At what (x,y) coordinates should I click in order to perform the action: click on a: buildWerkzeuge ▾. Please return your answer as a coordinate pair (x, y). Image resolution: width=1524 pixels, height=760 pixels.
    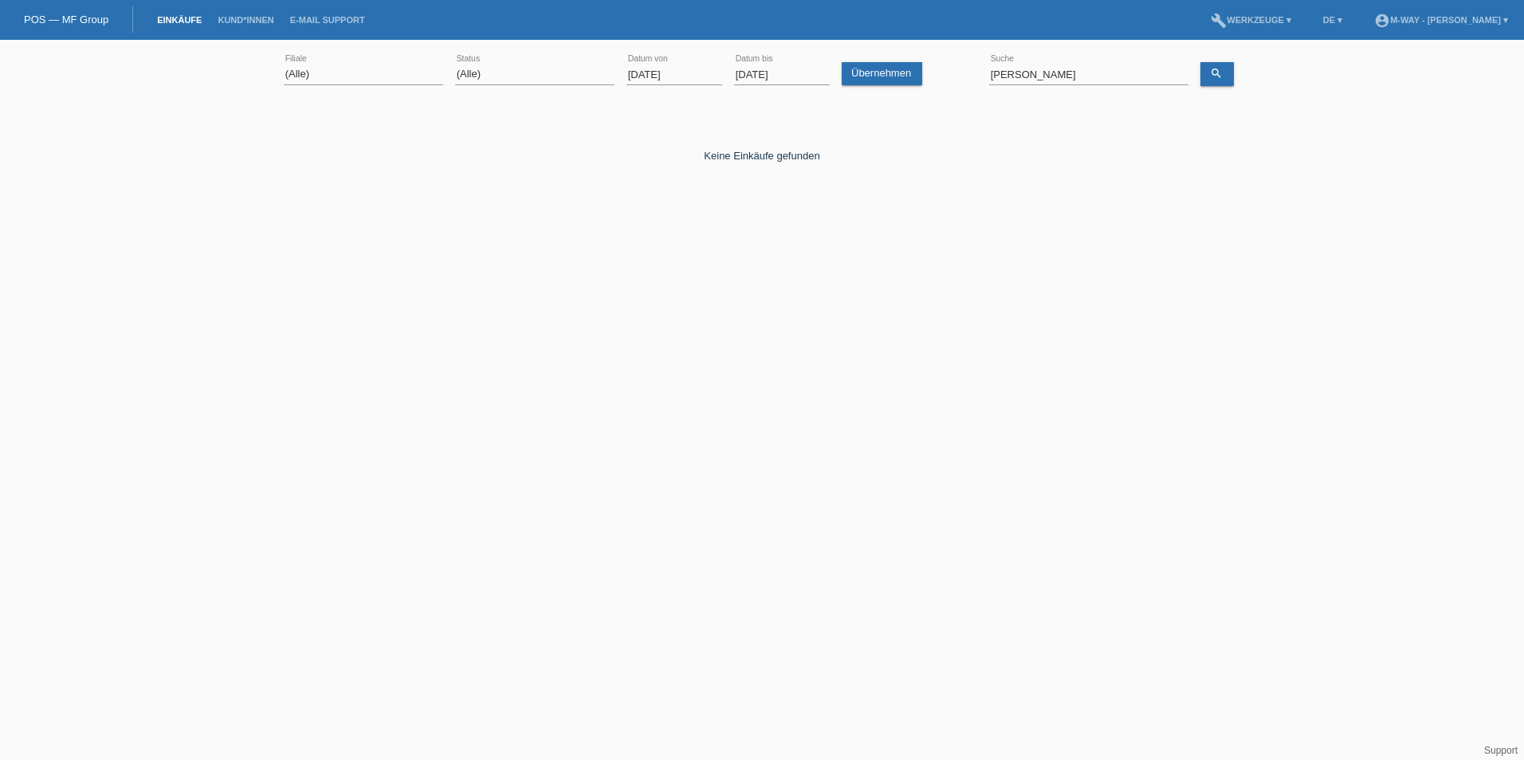
    Looking at the image, I should click on (1251, 20).